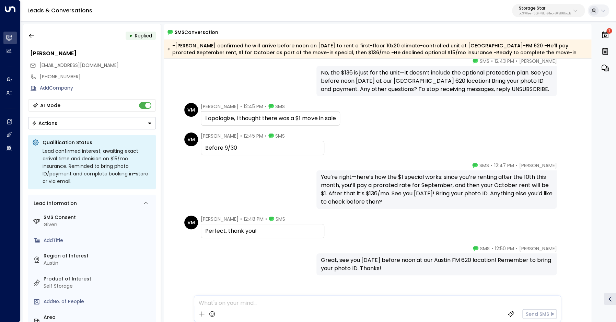  I want to click on div: Self Storage, so click(98, 286).